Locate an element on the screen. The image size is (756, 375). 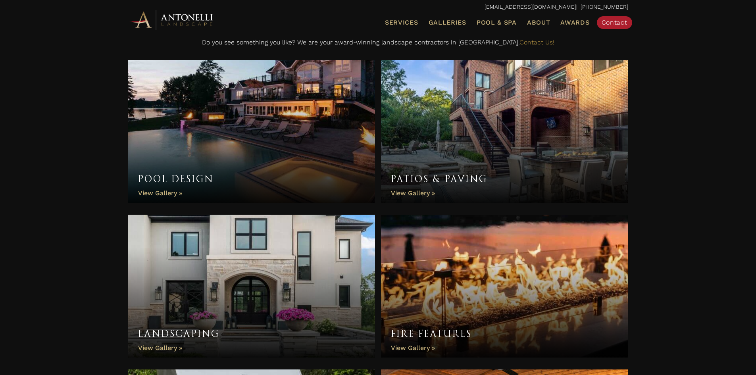
span: Galleries is located at coordinates (447, 22).